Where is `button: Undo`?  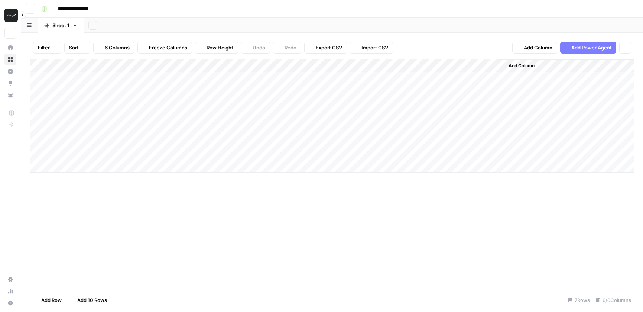 button: Undo is located at coordinates (256, 48).